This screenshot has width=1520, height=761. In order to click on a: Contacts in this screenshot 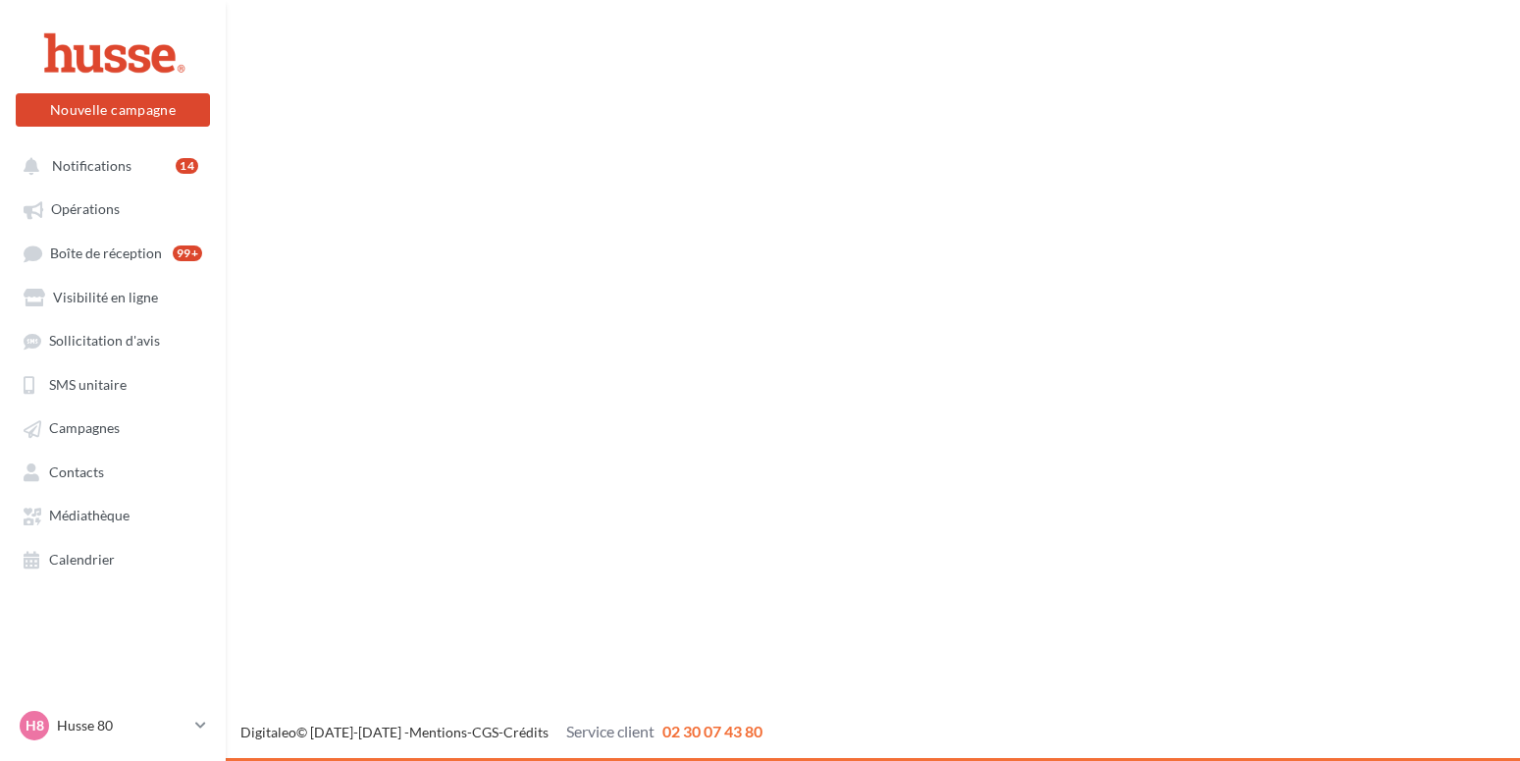, I will do `click(113, 471)`.